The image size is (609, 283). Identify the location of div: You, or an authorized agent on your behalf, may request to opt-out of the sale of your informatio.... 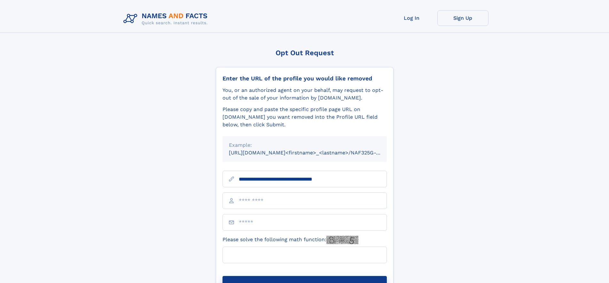
(304, 94).